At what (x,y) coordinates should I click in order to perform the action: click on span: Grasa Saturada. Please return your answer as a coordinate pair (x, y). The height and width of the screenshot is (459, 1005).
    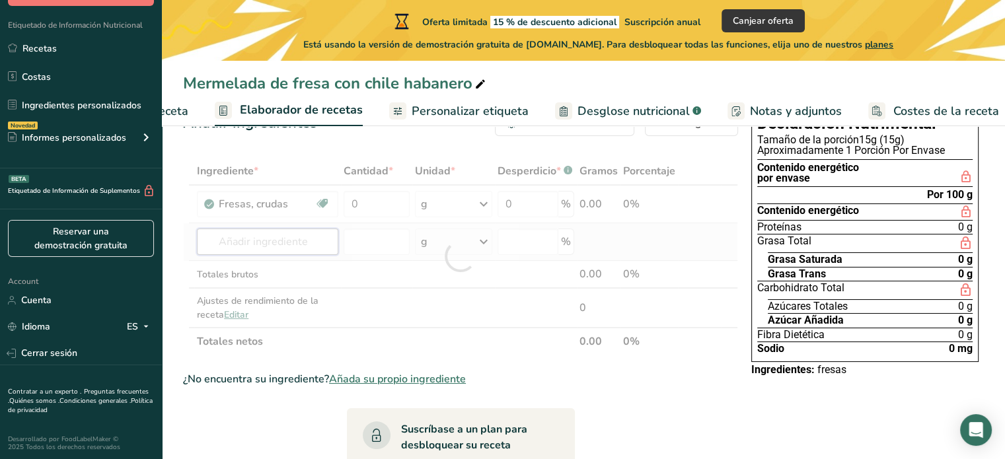
    Looking at the image, I should click on (805, 260).